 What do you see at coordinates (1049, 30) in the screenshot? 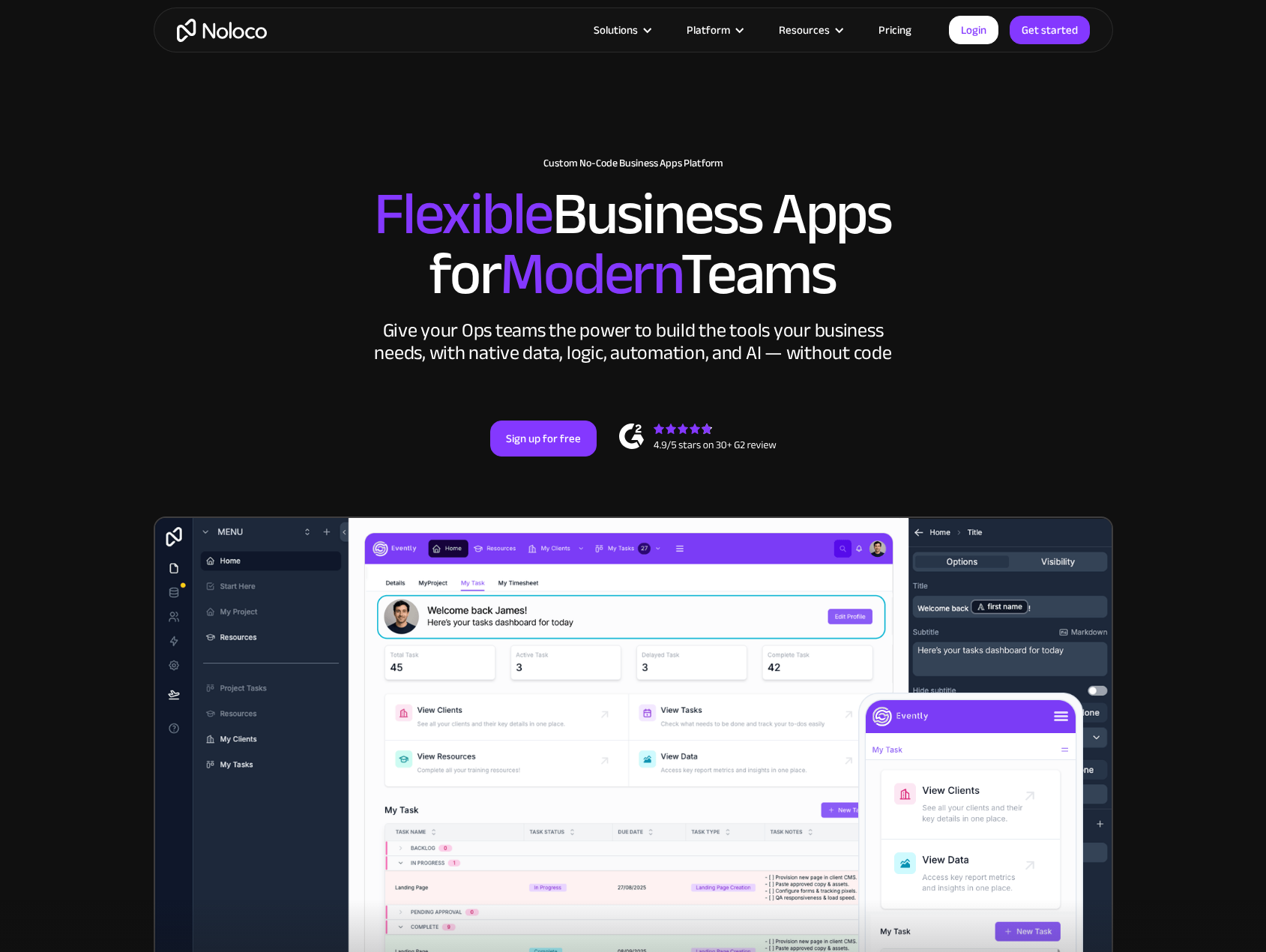
I see `a: Get started` at bounding box center [1049, 30].